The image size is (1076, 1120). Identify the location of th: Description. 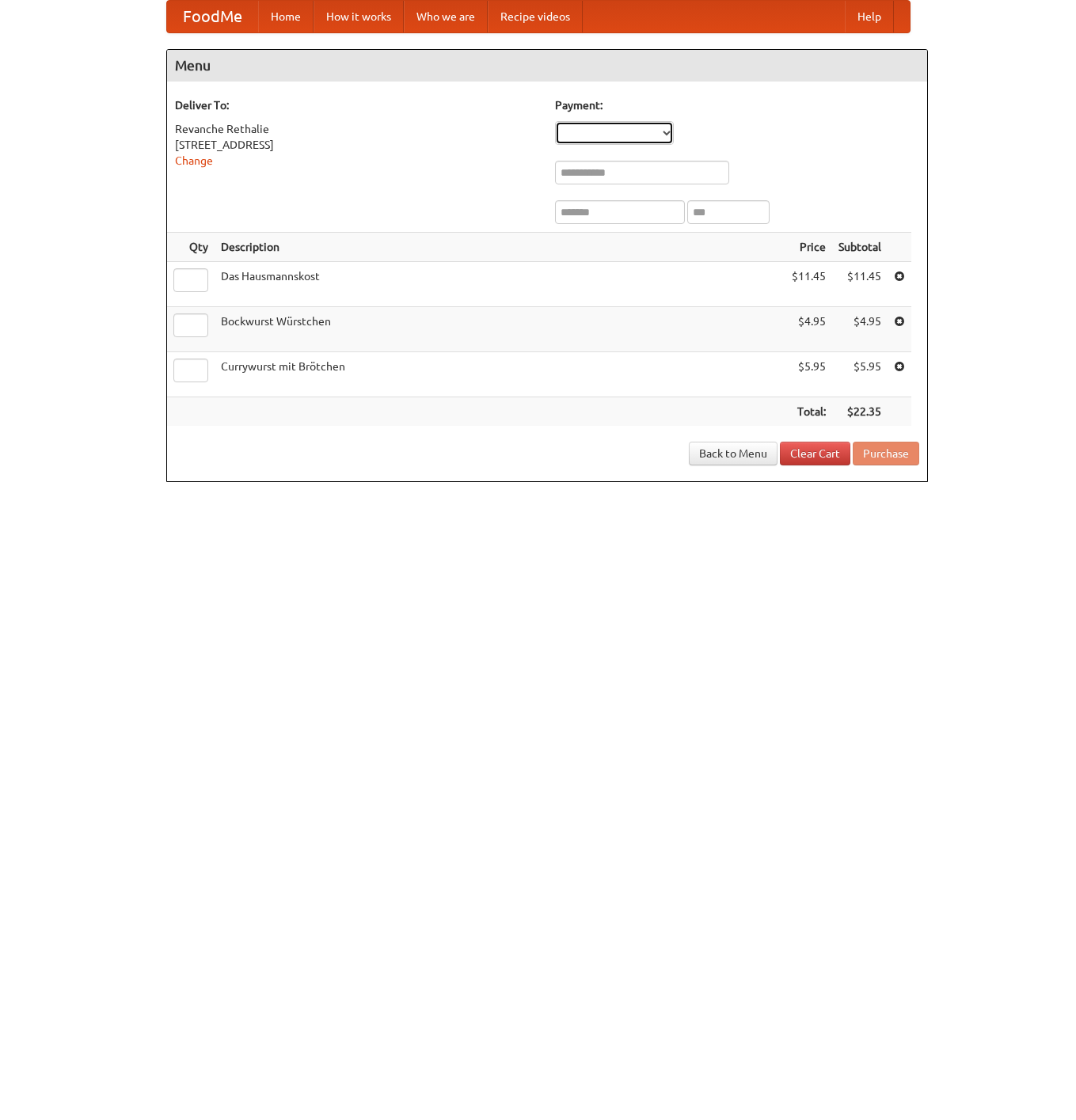
(500, 247).